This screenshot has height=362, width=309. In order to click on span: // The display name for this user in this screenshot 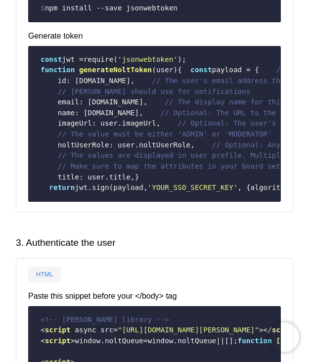, I will do `click(235, 102)`.